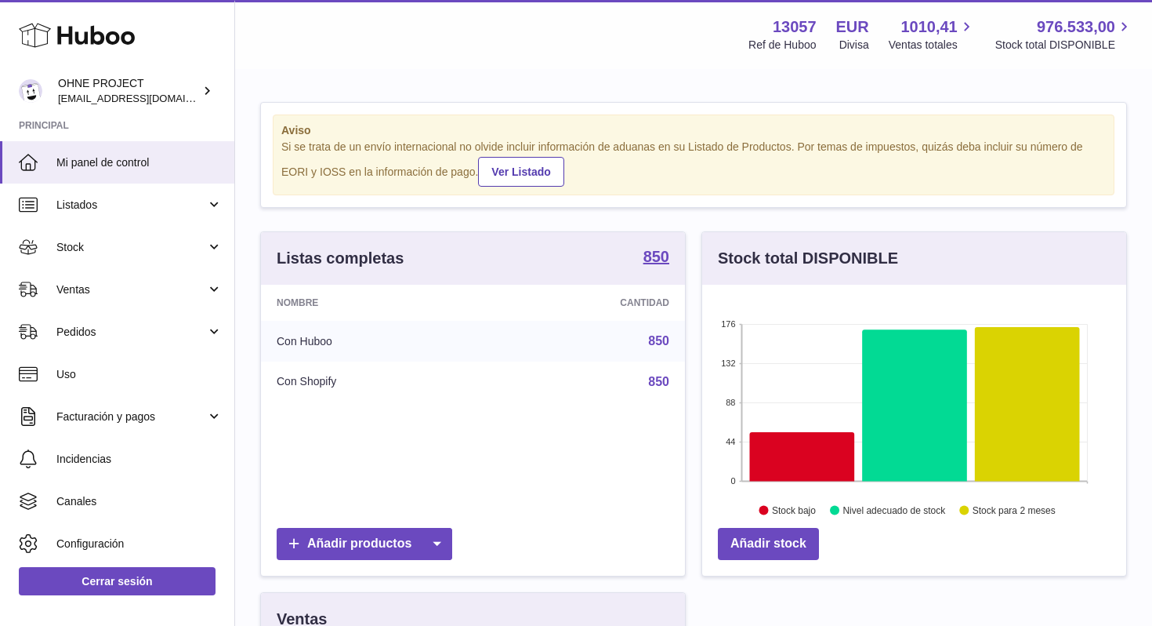  What do you see at coordinates (1064, 34) in the screenshot?
I see `a: 976.533,00 Stock total DISPONIBLE` at bounding box center [1064, 34].